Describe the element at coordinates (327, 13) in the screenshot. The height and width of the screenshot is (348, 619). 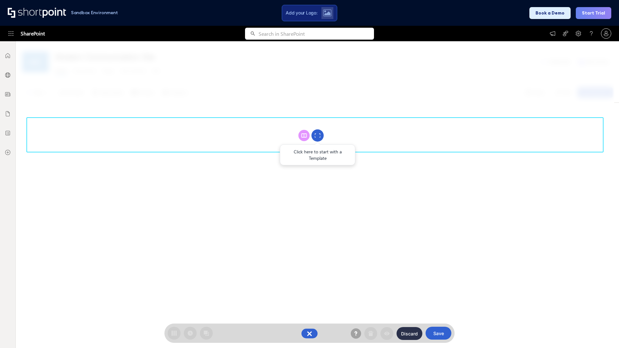
I see `img: Upload logo` at that location.